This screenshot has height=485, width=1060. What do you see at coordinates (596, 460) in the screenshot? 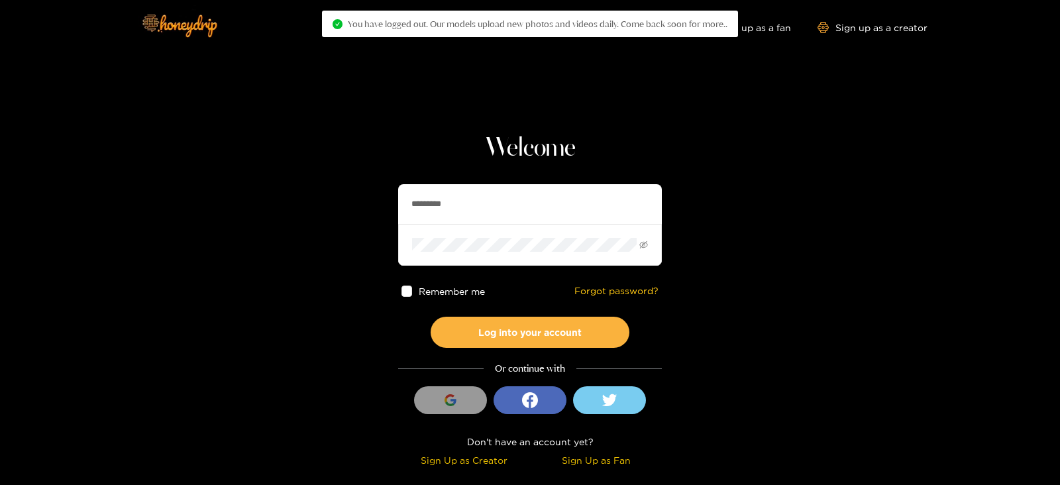
I see `div: Sign Up as Fan` at bounding box center [596, 460].